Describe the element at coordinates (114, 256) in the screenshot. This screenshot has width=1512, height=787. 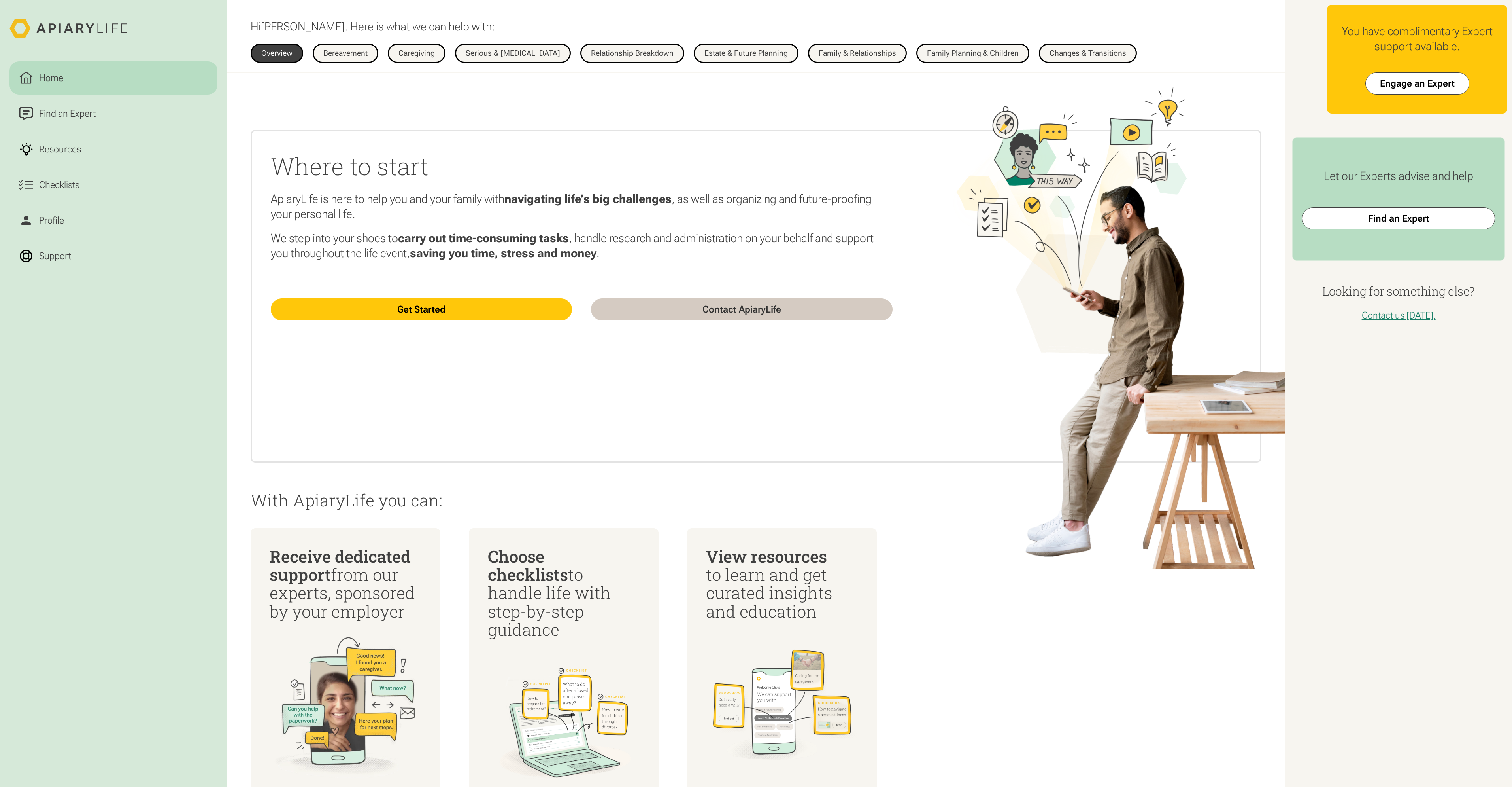
I see `a: Support` at that location.